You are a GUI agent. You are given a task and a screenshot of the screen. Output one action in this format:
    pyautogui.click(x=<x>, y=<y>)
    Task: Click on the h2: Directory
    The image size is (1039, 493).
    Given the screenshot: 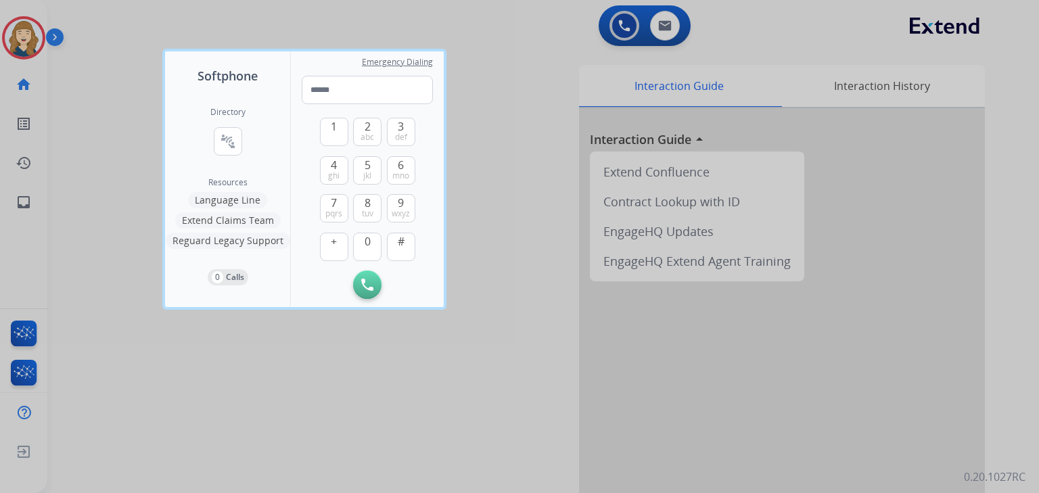 What is the action you would take?
    pyautogui.click(x=228, y=112)
    